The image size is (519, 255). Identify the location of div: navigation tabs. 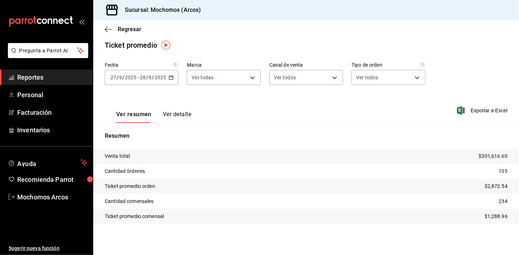
(153, 117).